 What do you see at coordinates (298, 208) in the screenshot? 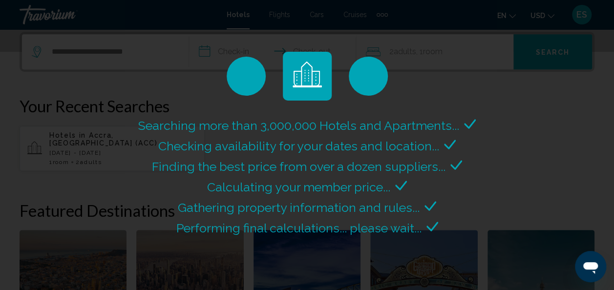
I see `span: Gathering property information and rules...` at bounding box center [298, 208].